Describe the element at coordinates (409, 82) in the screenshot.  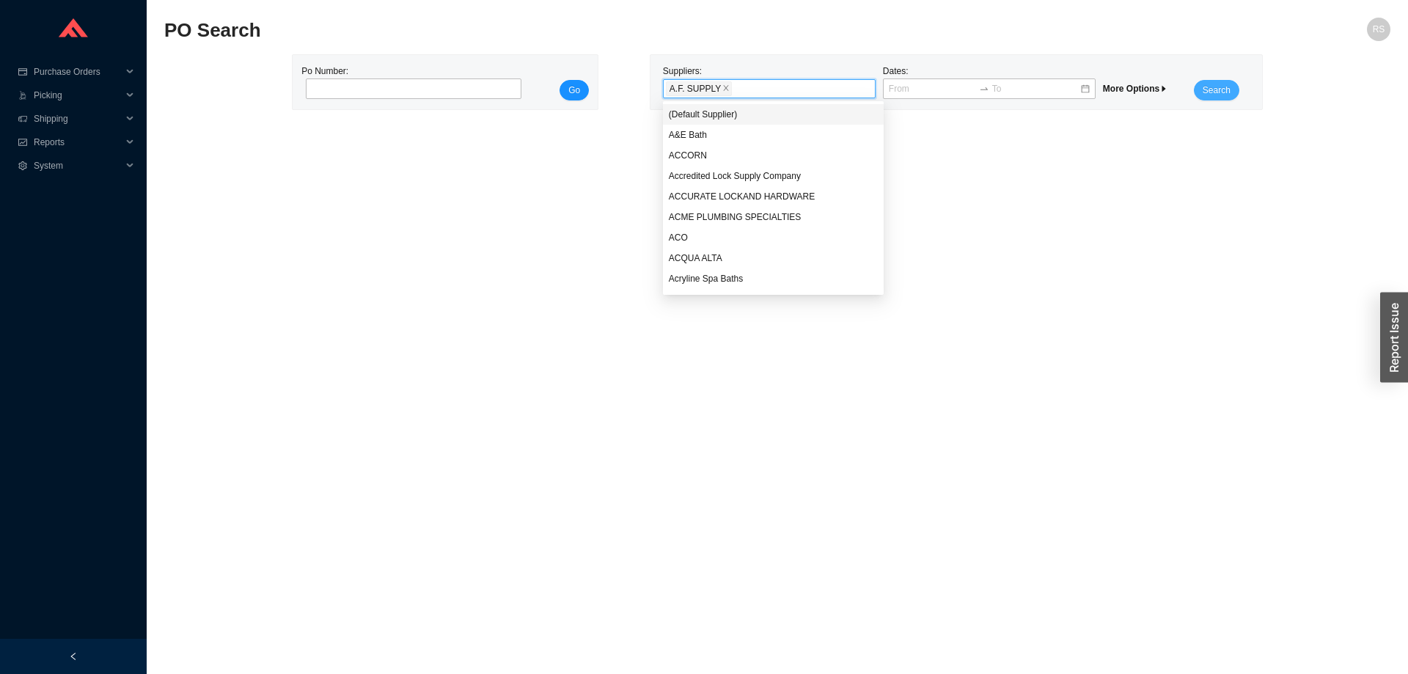
I see `div: Po Number:` at that location.